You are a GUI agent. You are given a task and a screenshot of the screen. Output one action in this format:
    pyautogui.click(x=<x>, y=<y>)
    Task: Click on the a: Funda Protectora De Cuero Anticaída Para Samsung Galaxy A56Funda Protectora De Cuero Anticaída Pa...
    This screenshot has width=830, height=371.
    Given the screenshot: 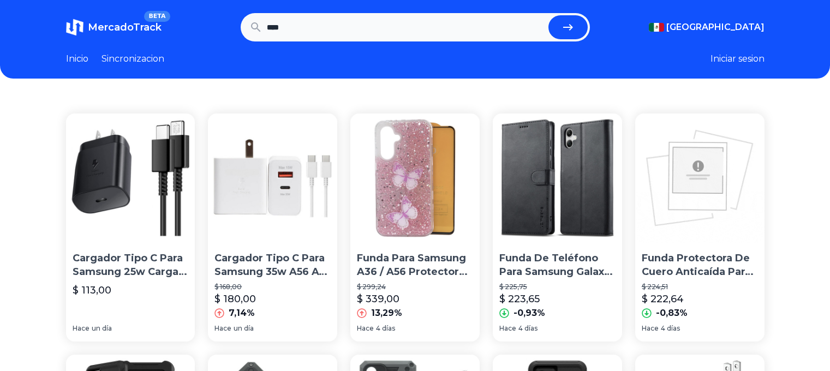 What is the action you would take?
    pyautogui.click(x=699, y=227)
    